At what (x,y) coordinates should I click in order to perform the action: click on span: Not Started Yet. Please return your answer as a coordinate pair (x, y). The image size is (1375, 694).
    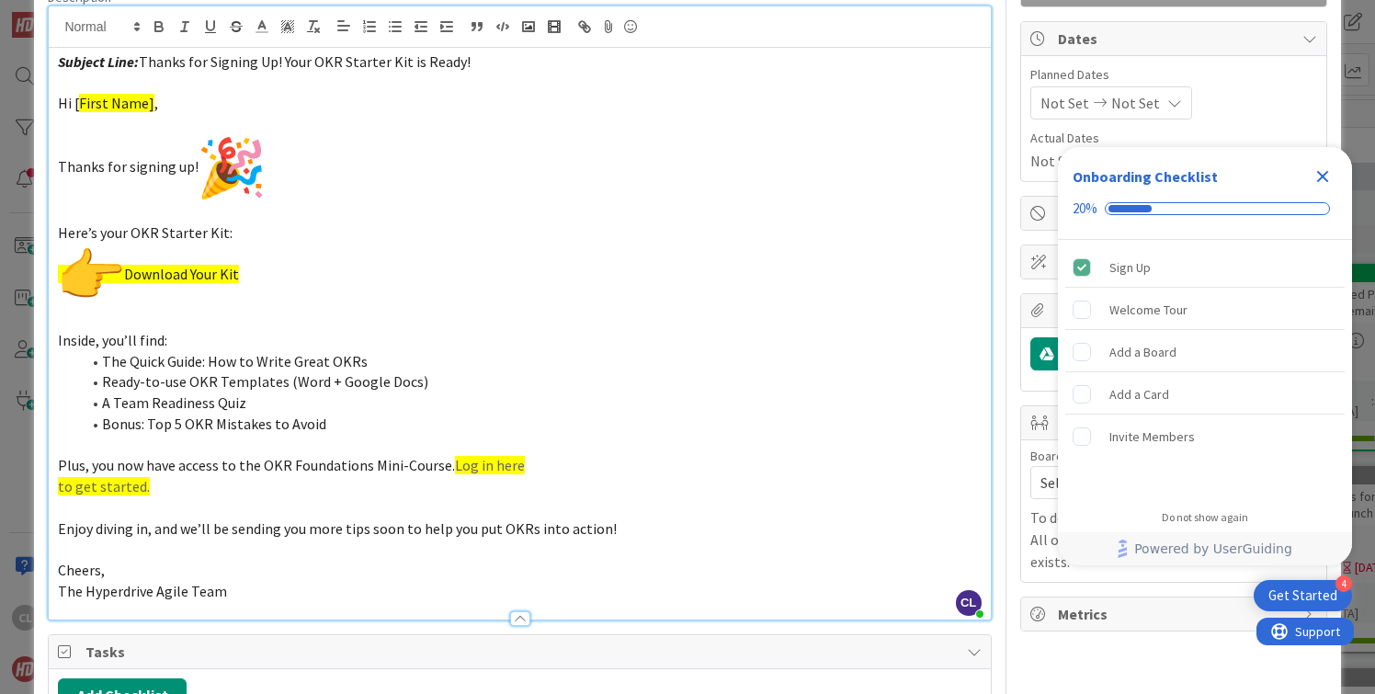
    Looking at the image, I should click on (1079, 161).